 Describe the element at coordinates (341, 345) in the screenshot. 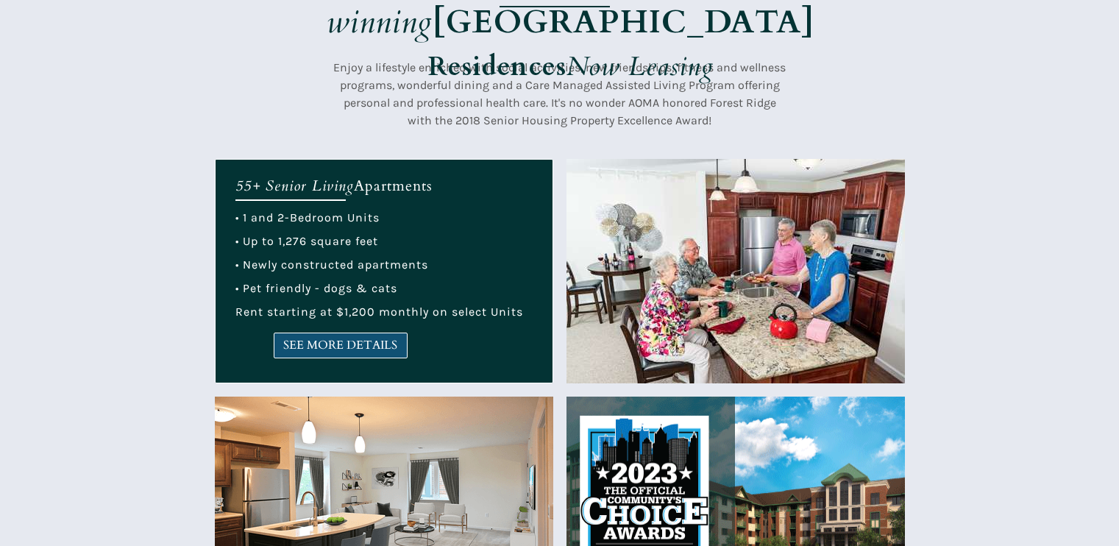

I see `a: SEE MORE DETAILS` at that location.